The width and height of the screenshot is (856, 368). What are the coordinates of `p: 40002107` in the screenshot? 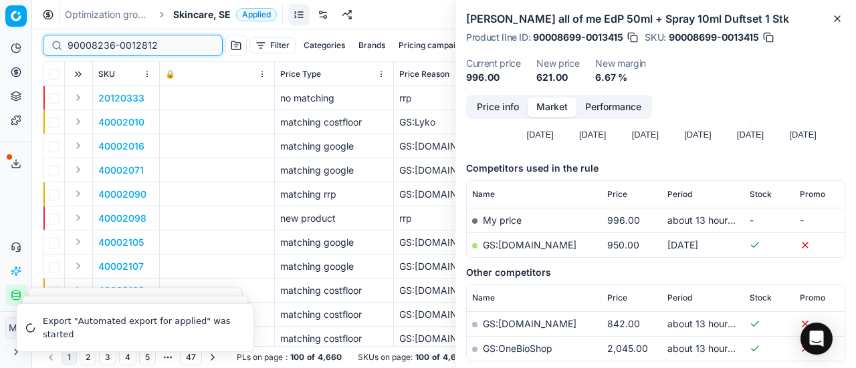 It's located at (121, 267).